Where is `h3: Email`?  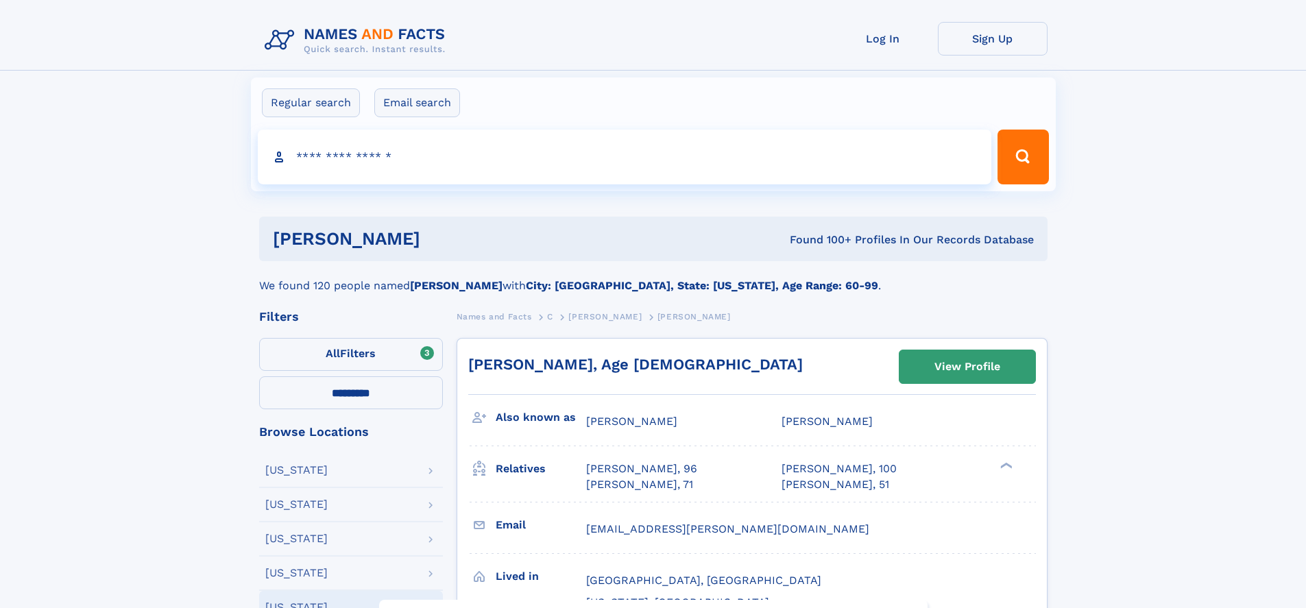
h3: Email is located at coordinates (541, 525).